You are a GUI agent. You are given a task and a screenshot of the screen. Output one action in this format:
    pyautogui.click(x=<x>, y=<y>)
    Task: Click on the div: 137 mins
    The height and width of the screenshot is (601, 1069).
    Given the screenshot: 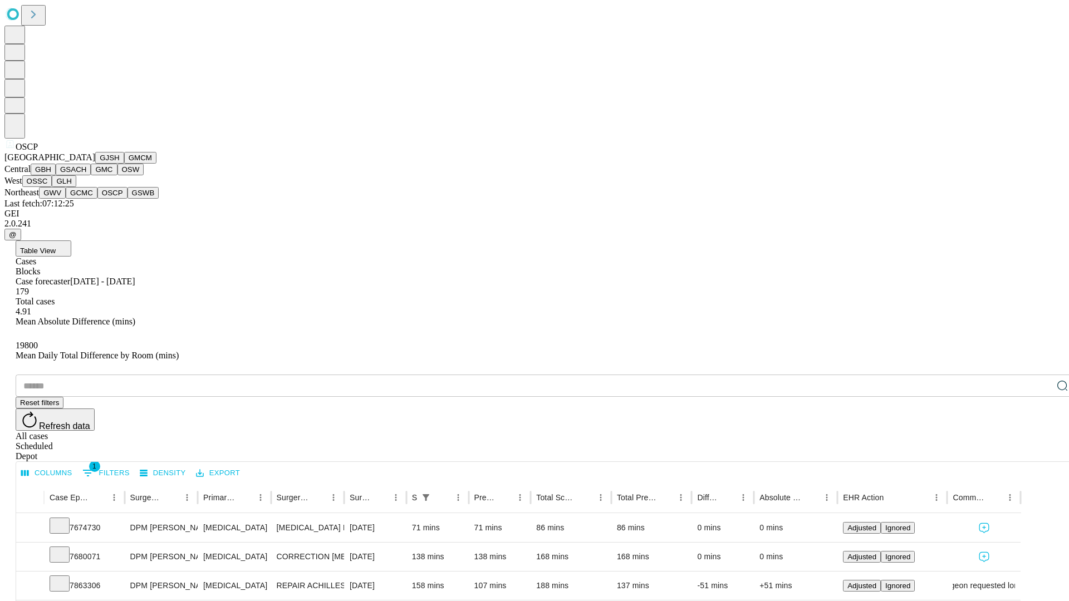 What is the action you would take?
    pyautogui.click(x=651, y=585)
    